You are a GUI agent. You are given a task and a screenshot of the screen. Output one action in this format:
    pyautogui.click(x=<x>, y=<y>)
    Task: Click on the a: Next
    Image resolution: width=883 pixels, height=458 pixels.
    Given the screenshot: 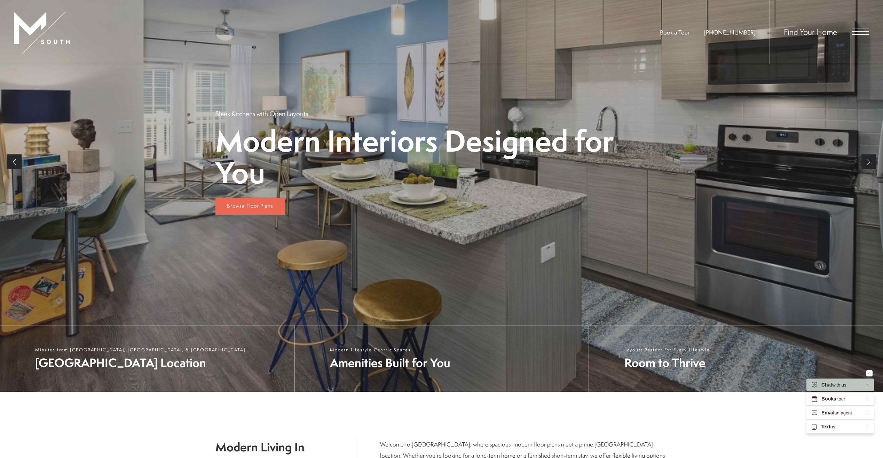 What is the action you would take?
    pyautogui.click(x=869, y=162)
    